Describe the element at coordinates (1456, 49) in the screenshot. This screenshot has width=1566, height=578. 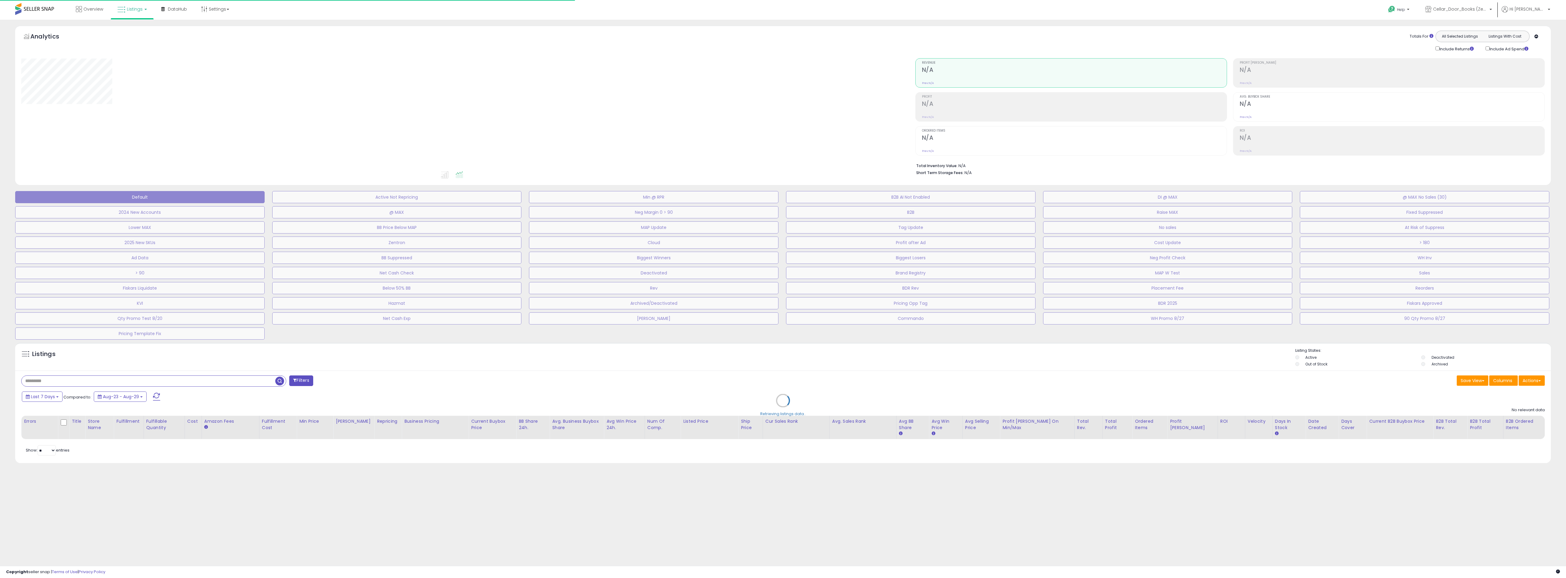
I see `div: Include Returns` at that location.